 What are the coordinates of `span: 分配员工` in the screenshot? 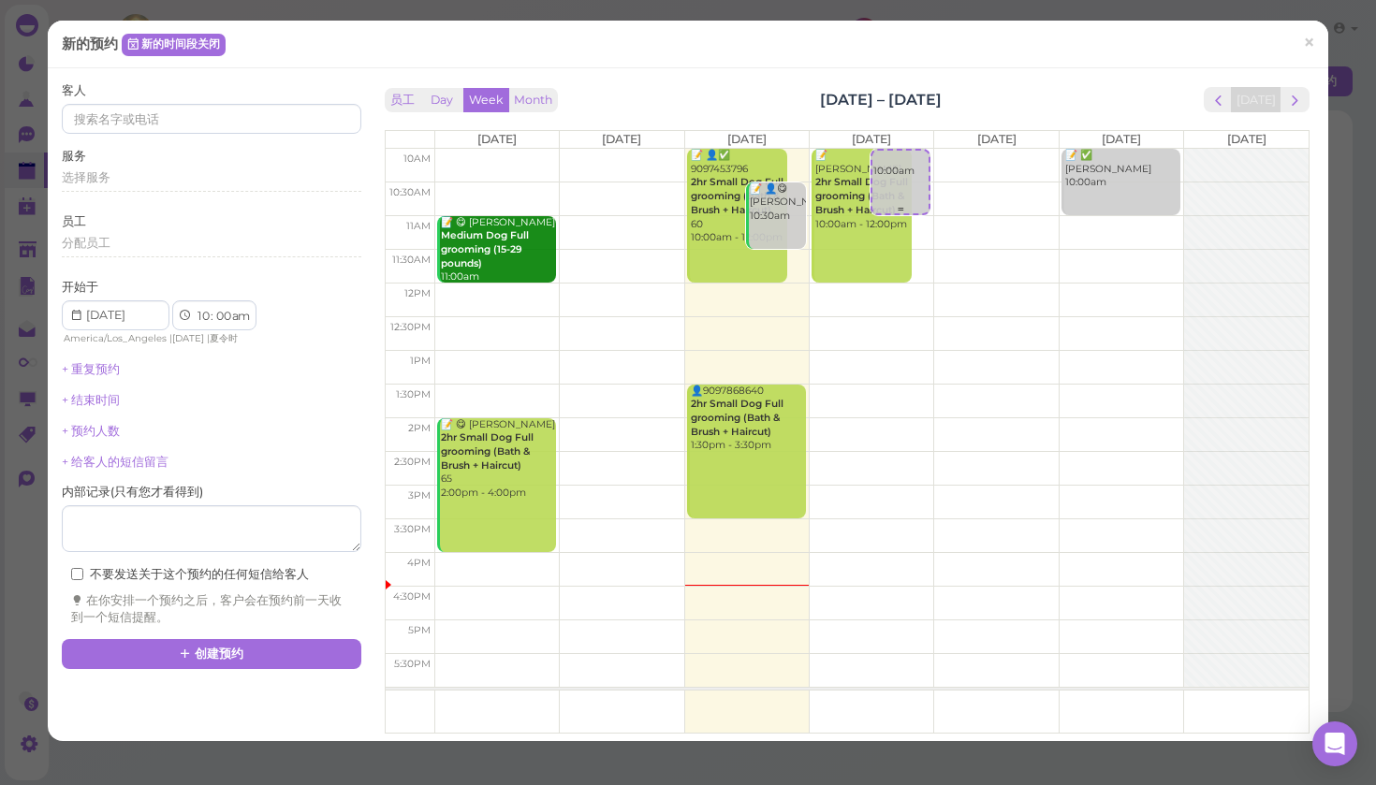 It's located at (86, 242).